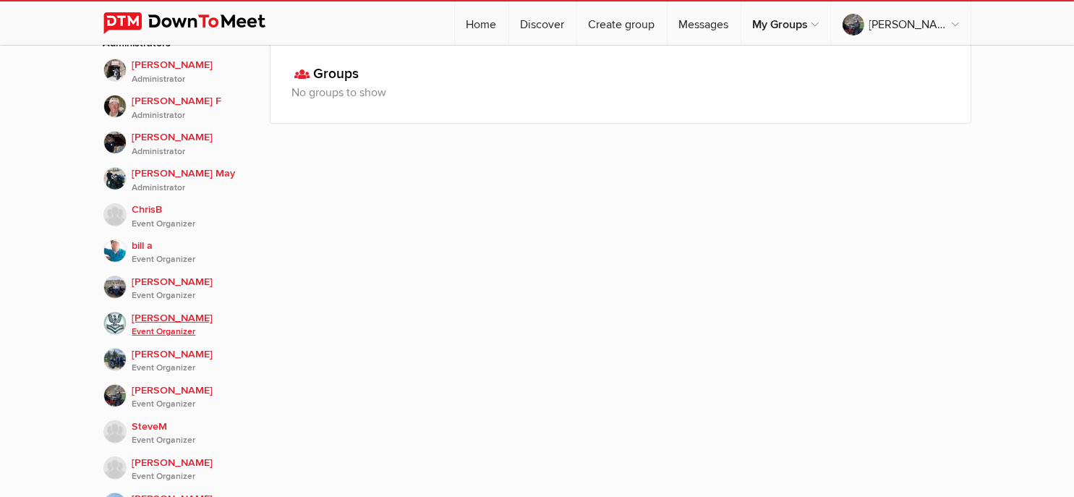  Describe the element at coordinates (115, 287) in the screenshot. I see `img: Kenneth Manuel` at that location.